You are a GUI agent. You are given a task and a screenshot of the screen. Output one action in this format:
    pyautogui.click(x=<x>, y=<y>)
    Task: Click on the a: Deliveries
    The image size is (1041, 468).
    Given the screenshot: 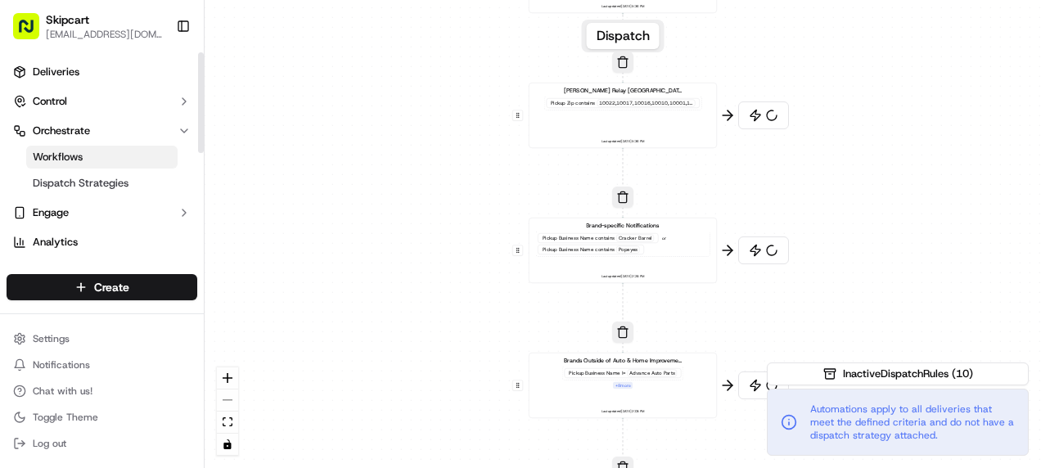 What is the action you would take?
    pyautogui.click(x=101, y=72)
    